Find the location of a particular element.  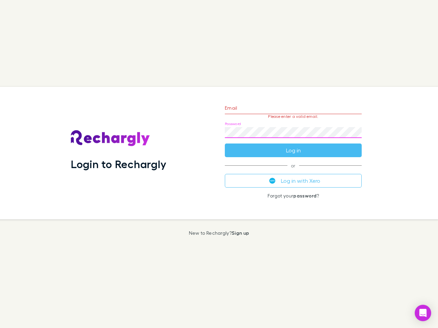

p: Please enter a valid email. is located at coordinates (293, 117).